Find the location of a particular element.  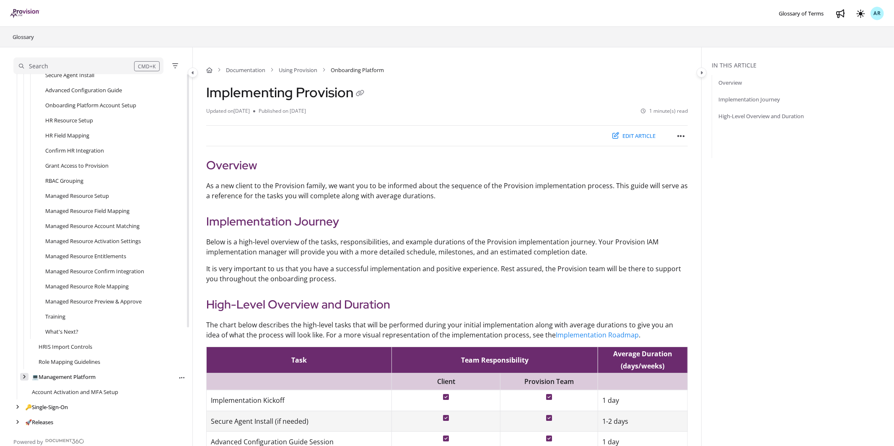

a: Single-Sign-On is located at coordinates (47, 407).